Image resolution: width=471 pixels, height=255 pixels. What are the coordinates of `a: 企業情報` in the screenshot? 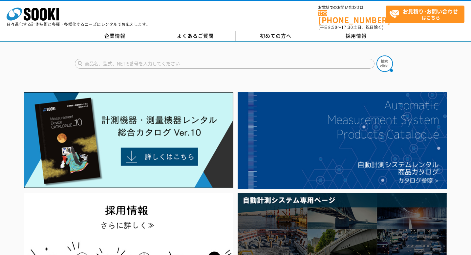 It's located at (115, 36).